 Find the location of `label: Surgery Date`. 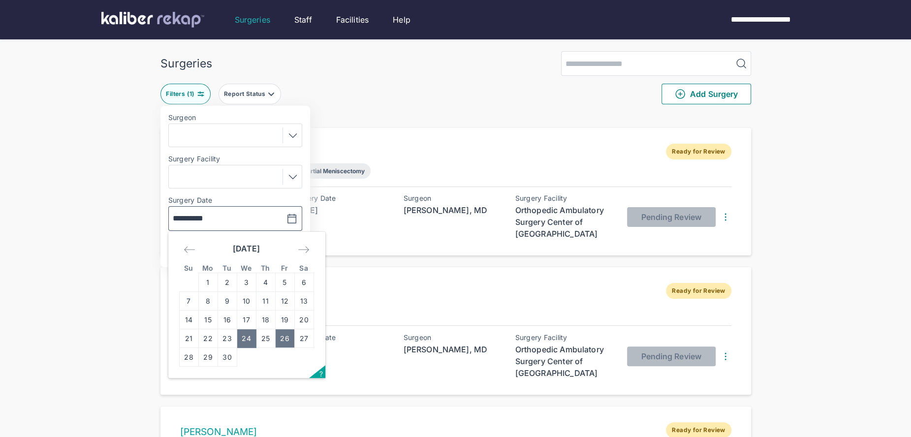

label: Surgery Date is located at coordinates (235, 200).